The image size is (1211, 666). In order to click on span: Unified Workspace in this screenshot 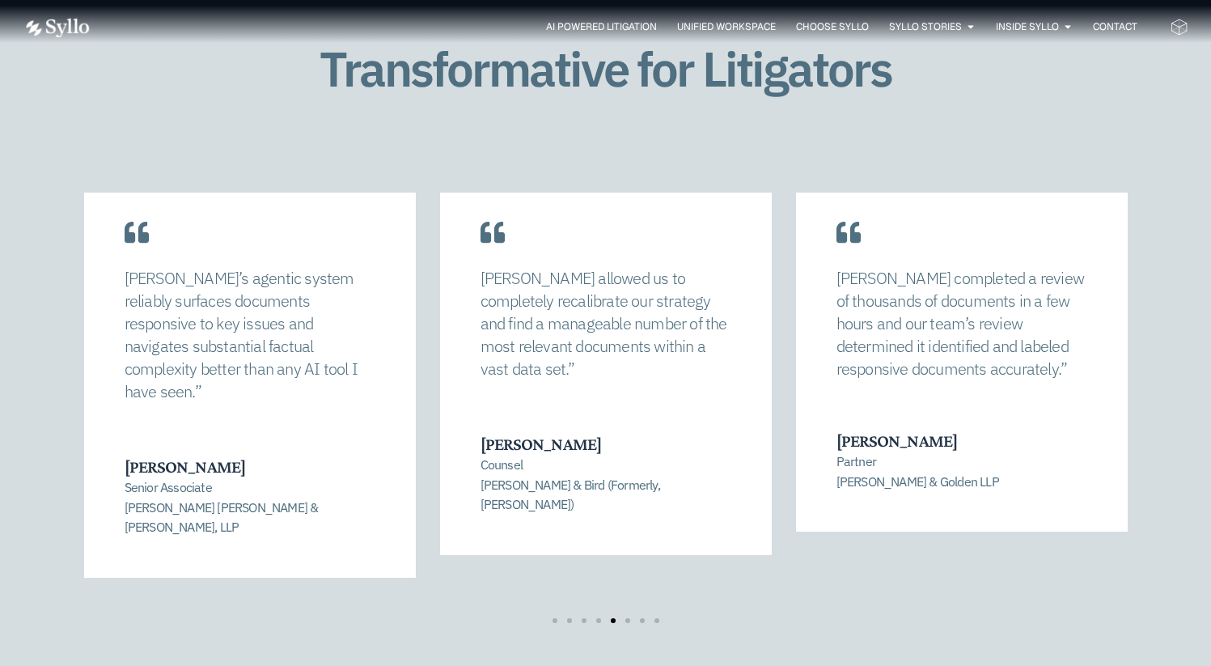, I will do `click(727, 27)`.